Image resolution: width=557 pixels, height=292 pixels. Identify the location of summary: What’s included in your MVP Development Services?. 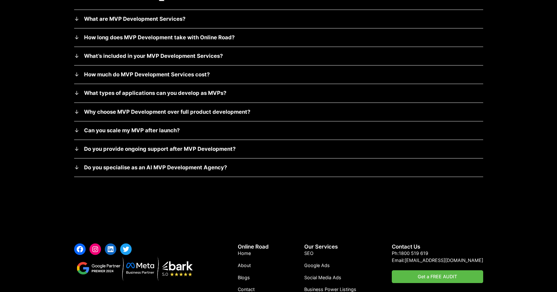
(279, 56).